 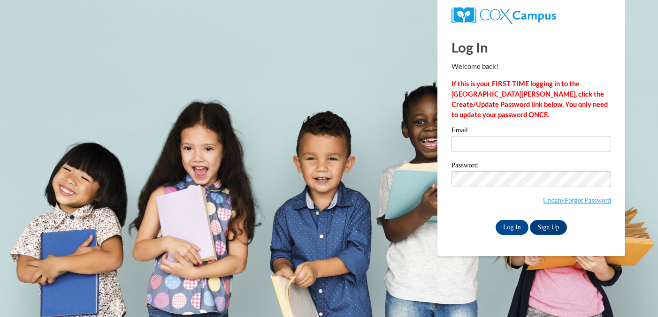 I want to click on input: Log In, so click(x=512, y=227).